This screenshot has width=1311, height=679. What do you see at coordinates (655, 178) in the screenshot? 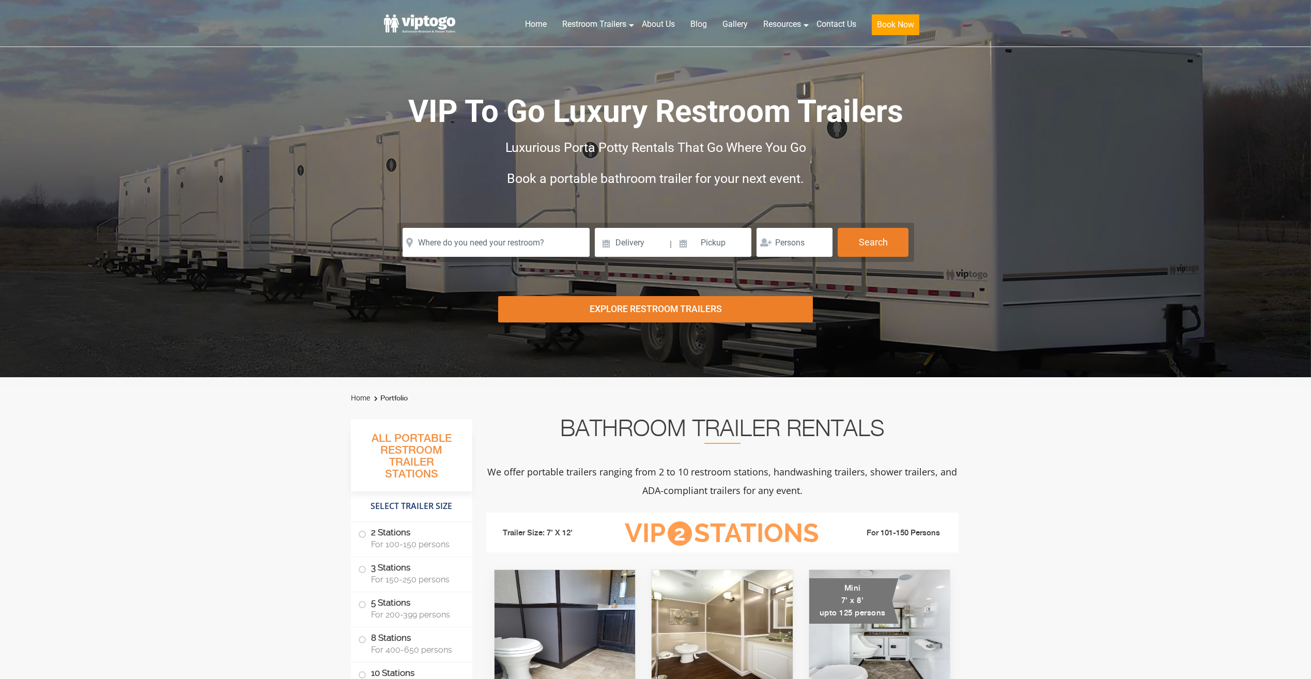
I see `span: Book a portable bathroom trailer for your next event.` at bounding box center [655, 178].